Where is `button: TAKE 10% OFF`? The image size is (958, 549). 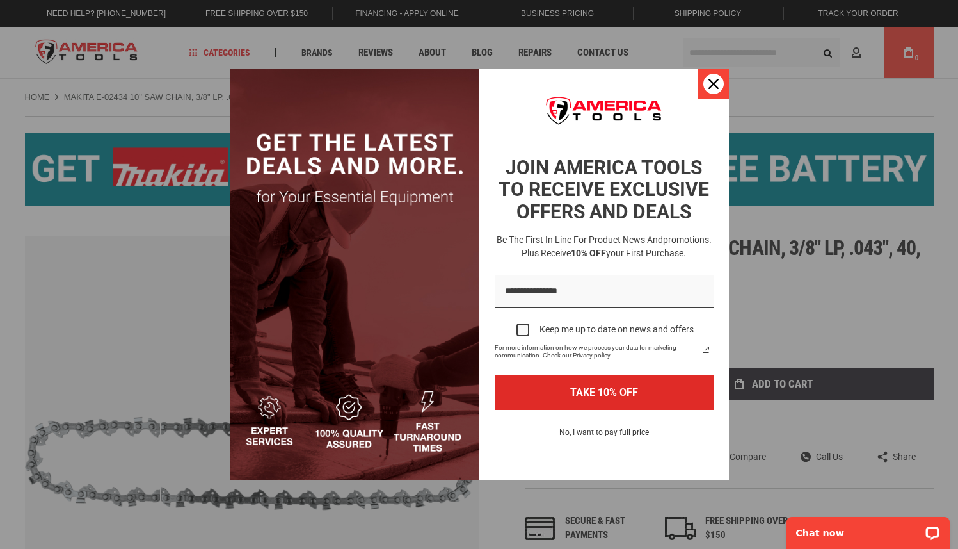 button: TAKE 10% OFF is located at coordinates (604, 392).